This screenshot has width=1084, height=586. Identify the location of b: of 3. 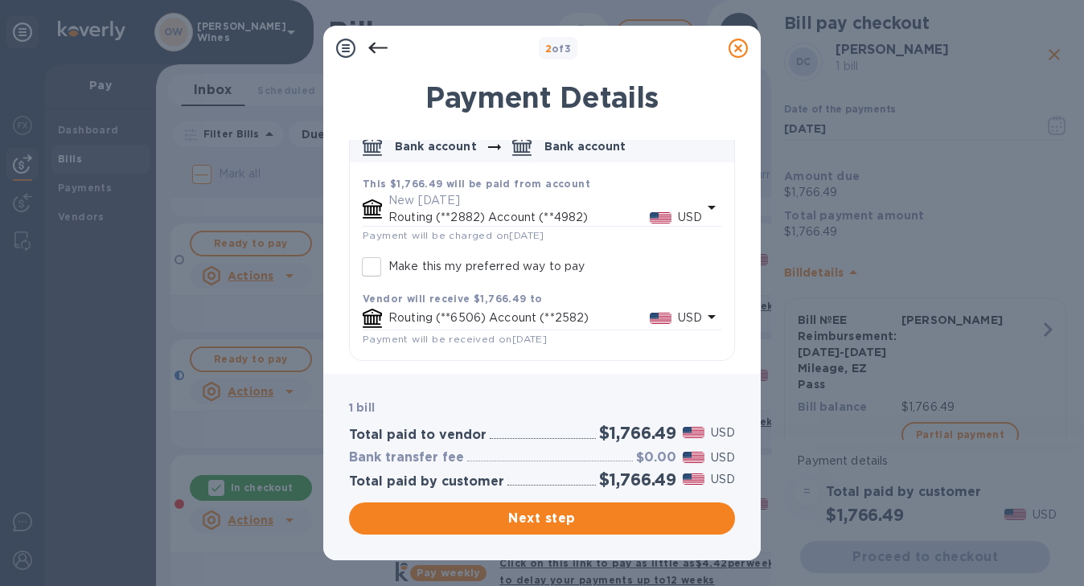
(558, 48).